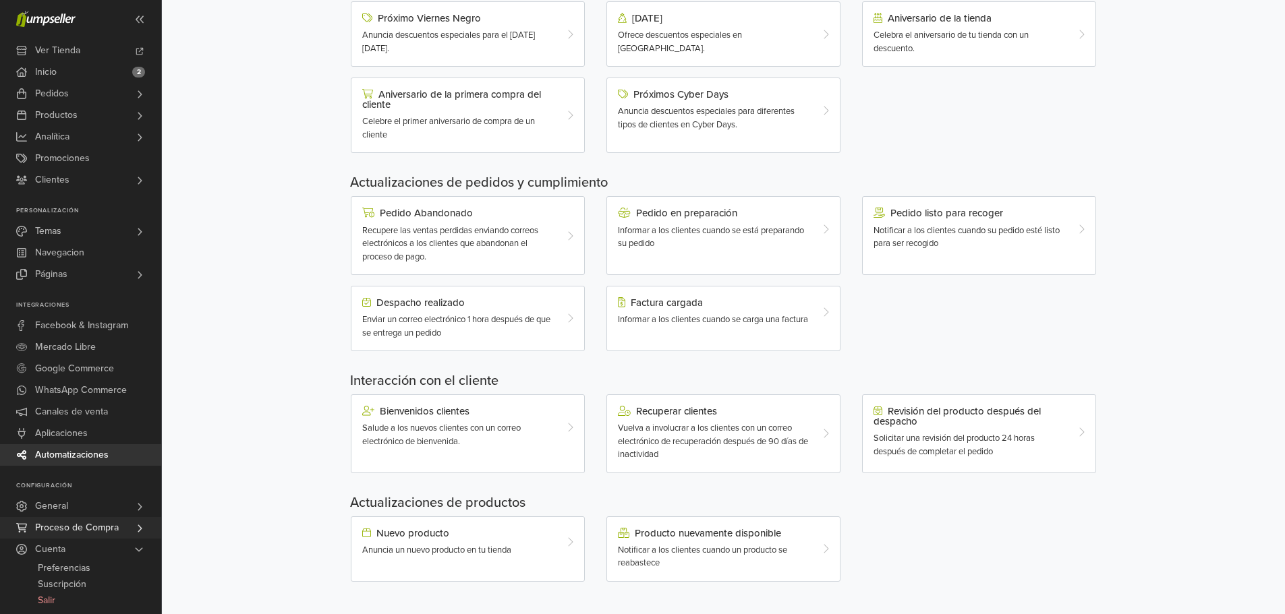 This screenshot has width=1285, height=614. I want to click on p: Personalización, so click(88, 211).